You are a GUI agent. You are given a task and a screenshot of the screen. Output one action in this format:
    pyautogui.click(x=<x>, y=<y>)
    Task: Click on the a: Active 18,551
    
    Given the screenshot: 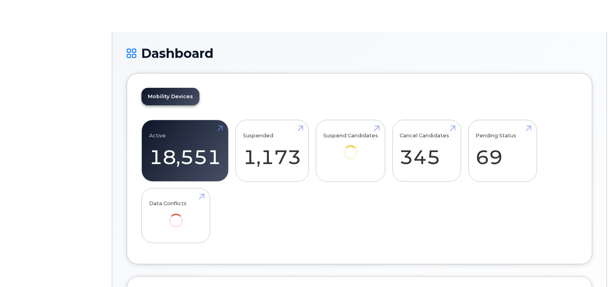 What is the action you would take?
    pyautogui.click(x=185, y=151)
    